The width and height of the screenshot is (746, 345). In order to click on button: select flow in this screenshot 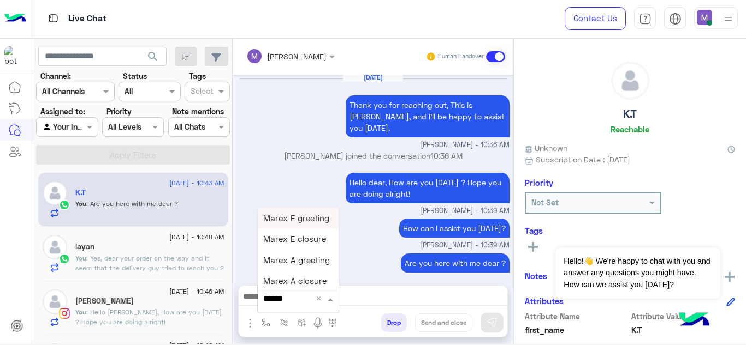, I will do `click(266, 323)`.